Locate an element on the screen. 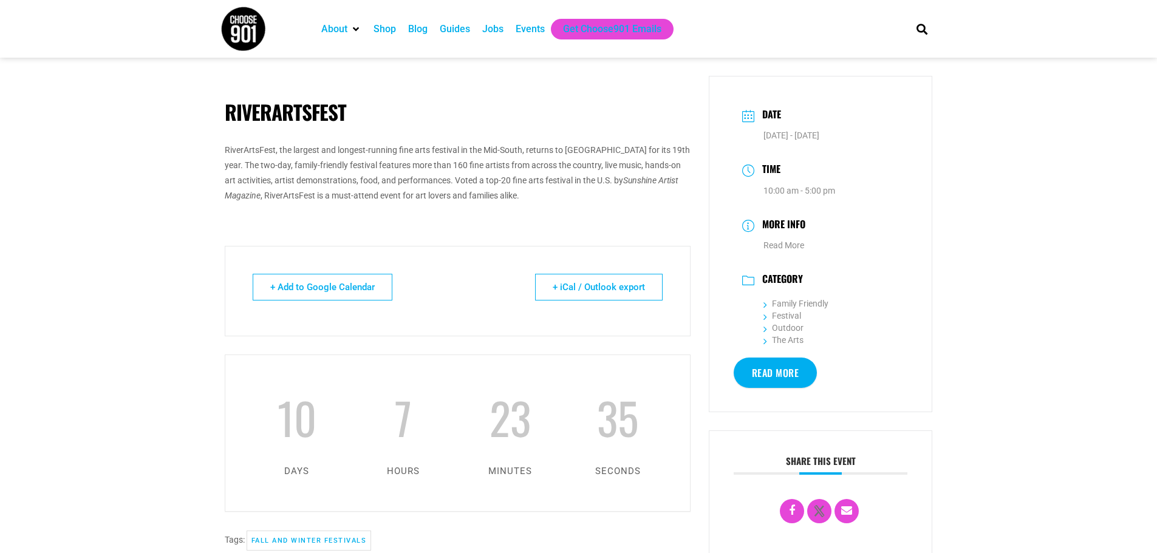  h1: RiverArtsFest is located at coordinates (457, 112).